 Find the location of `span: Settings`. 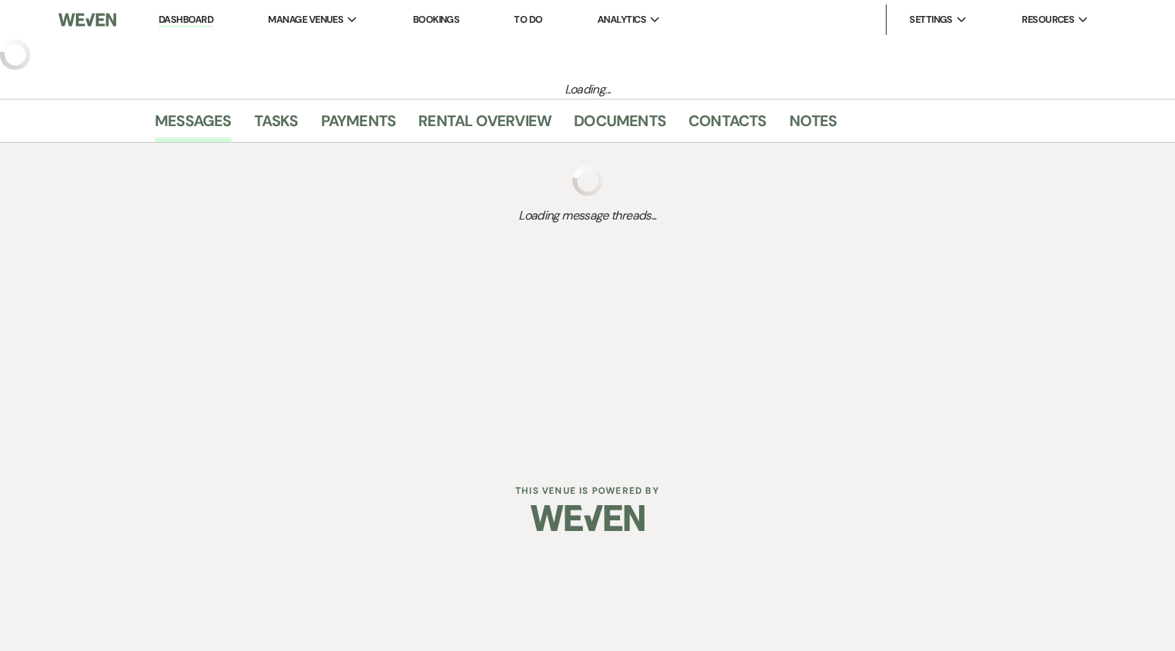

span: Settings is located at coordinates (931, 20).